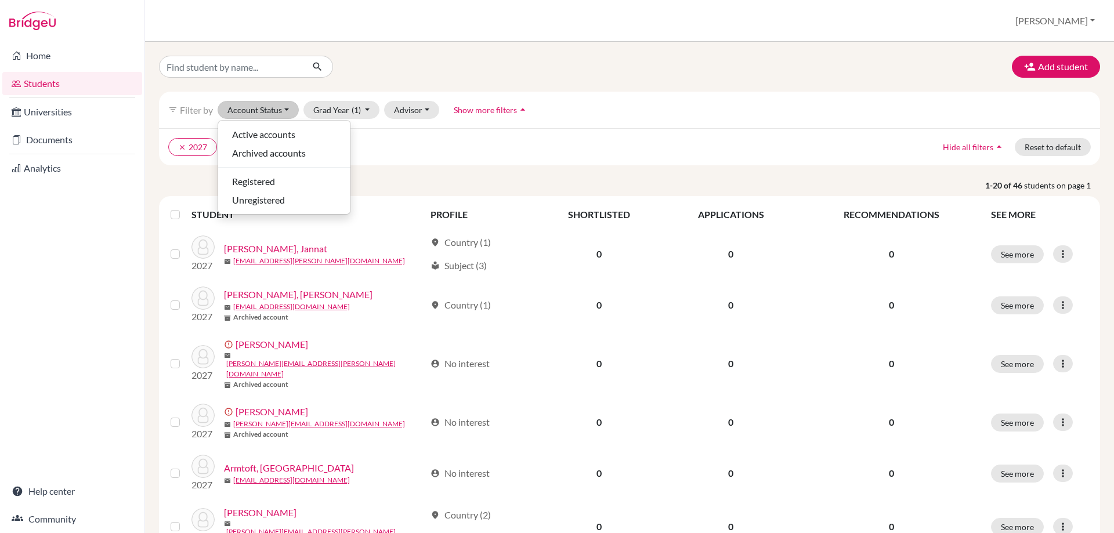  What do you see at coordinates (173, 110) in the screenshot?
I see `i: filter_list` at bounding box center [173, 110].